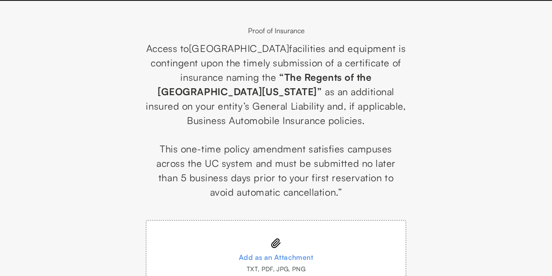 Image resolution: width=552 pixels, height=276 pixels. What do you see at coordinates (276, 257) in the screenshot?
I see `div: Add as an Attachment` at bounding box center [276, 257].